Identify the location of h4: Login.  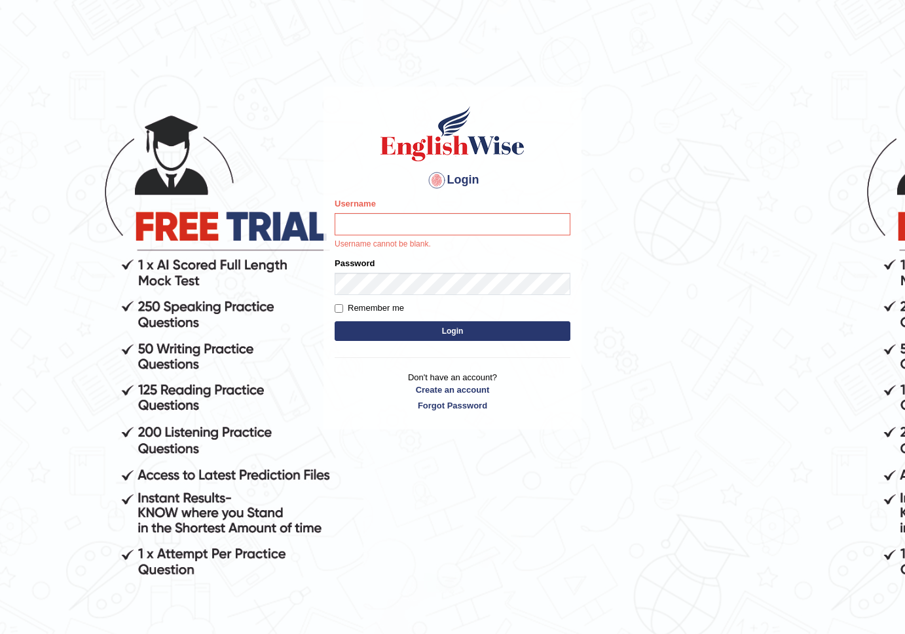
(453, 180).